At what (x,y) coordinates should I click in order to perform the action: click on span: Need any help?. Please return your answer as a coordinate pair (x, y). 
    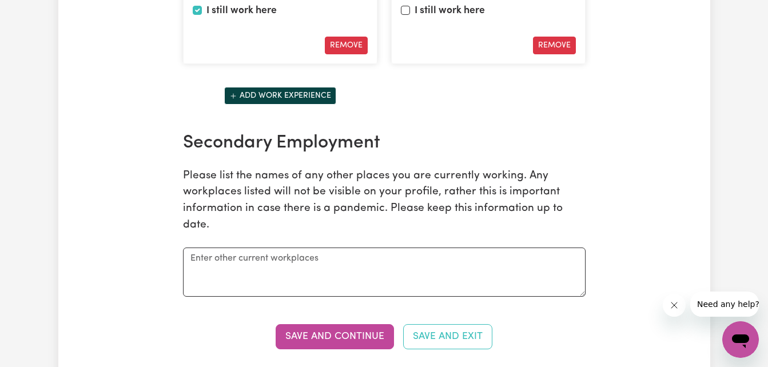
    Looking at the image, I should click on (38, 13).